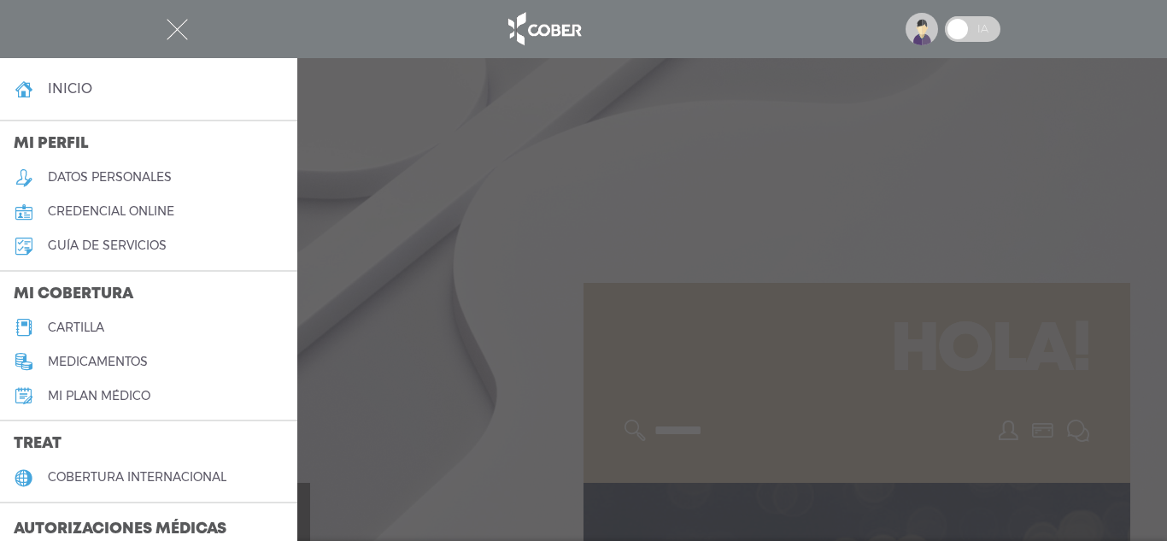 The image size is (1167, 541). Describe the element at coordinates (137, 477) in the screenshot. I see `h5: cobertura internacional` at that location.